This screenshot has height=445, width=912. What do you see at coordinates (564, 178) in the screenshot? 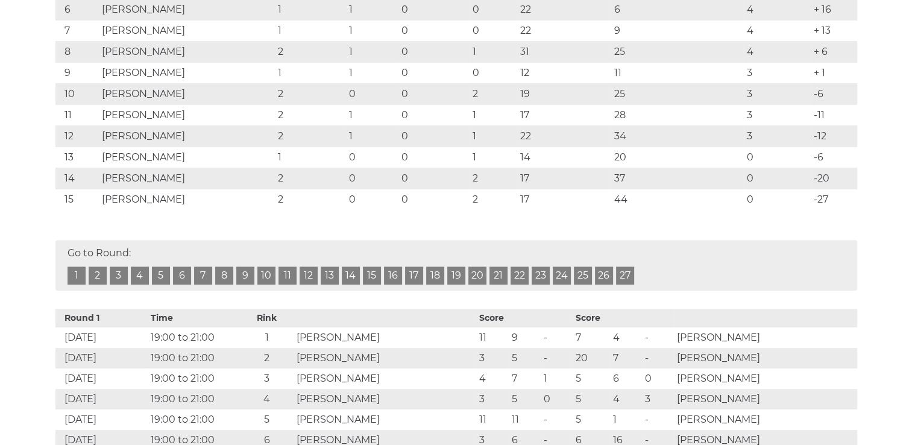
I see `td: 17` at bounding box center [564, 178].